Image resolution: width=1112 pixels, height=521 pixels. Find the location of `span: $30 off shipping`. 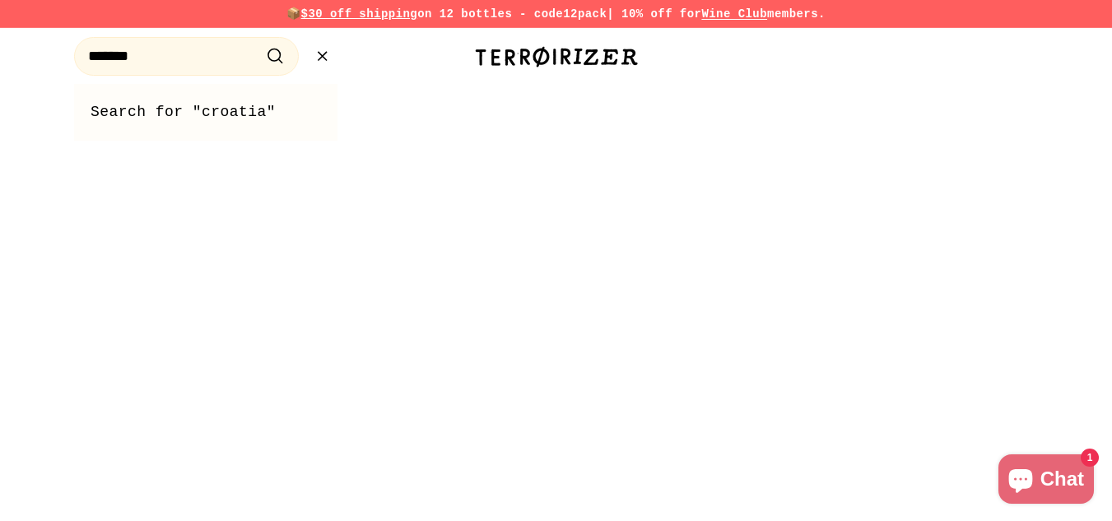

span: $30 off shipping is located at coordinates (360, 14).